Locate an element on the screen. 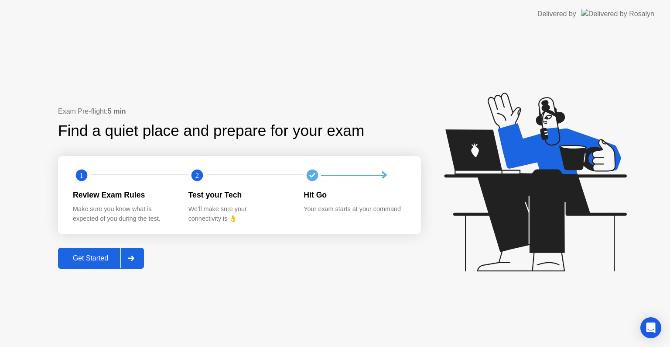  div: Make sure you know what is expected of you during the test. is located at coordinates (124, 213).